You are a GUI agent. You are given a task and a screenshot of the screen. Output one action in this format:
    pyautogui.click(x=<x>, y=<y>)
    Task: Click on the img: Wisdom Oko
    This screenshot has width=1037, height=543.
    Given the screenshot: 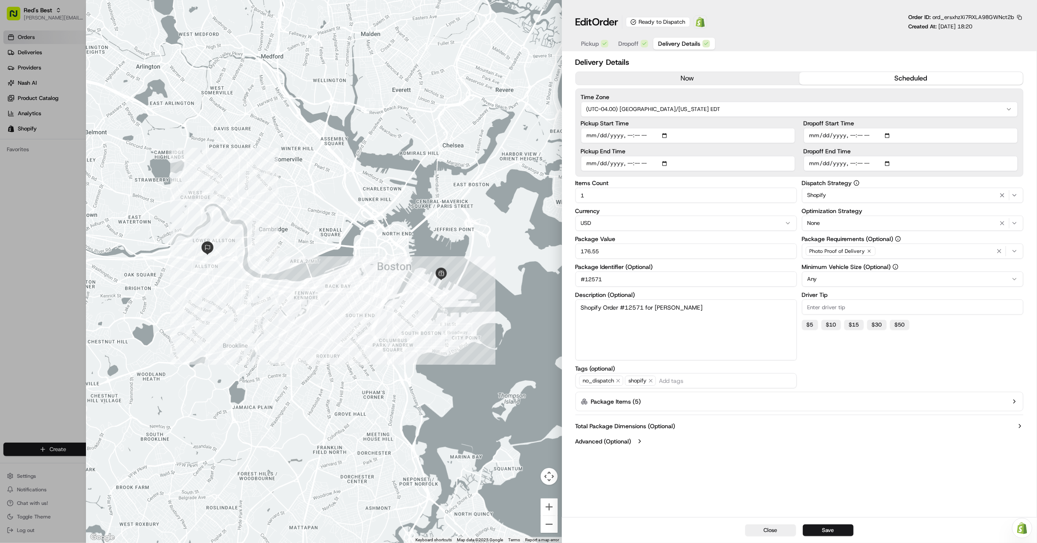 What is the action you would take?
    pyautogui.click(x=15, y=132)
    